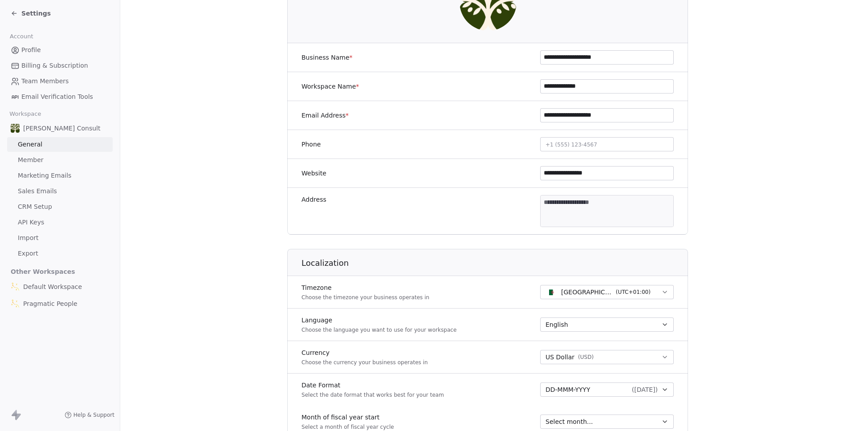  What do you see at coordinates (348, 427) in the screenshot?
I see `p: Select a month of fiscal year cycle` at bounding box center [348, 427].